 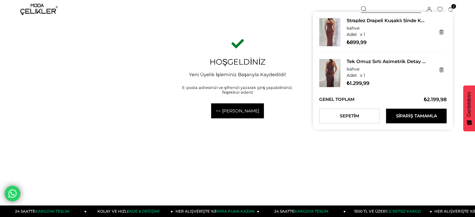 What do you see at coordinates (416, 116) in the screenshot?
I see `a: Sipariş Tamamla` at bounding box center [416, 116].